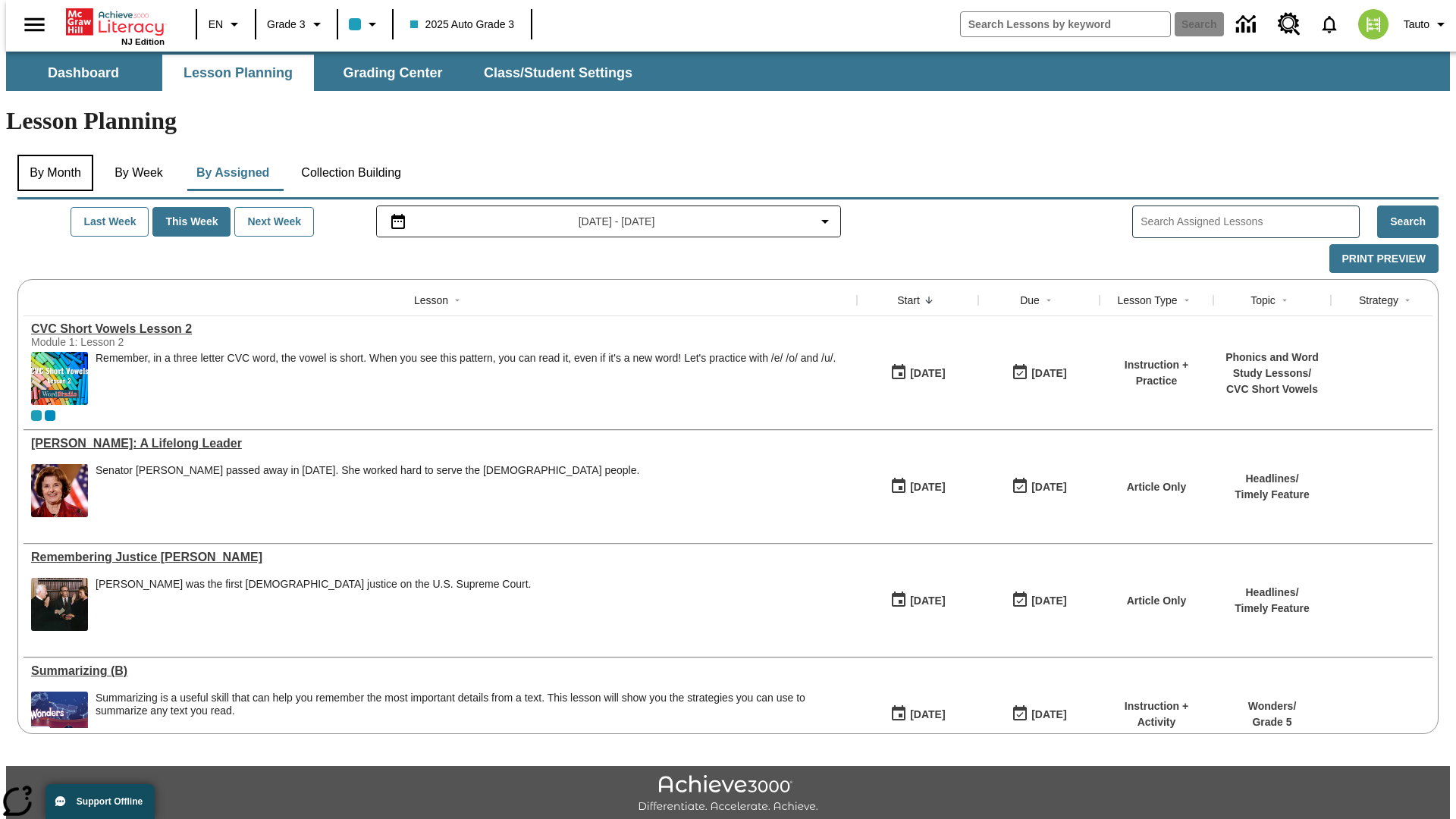 The height and width of the screenshot is (819, 1456). I want to click on div: Current Class, so click(36, 415).